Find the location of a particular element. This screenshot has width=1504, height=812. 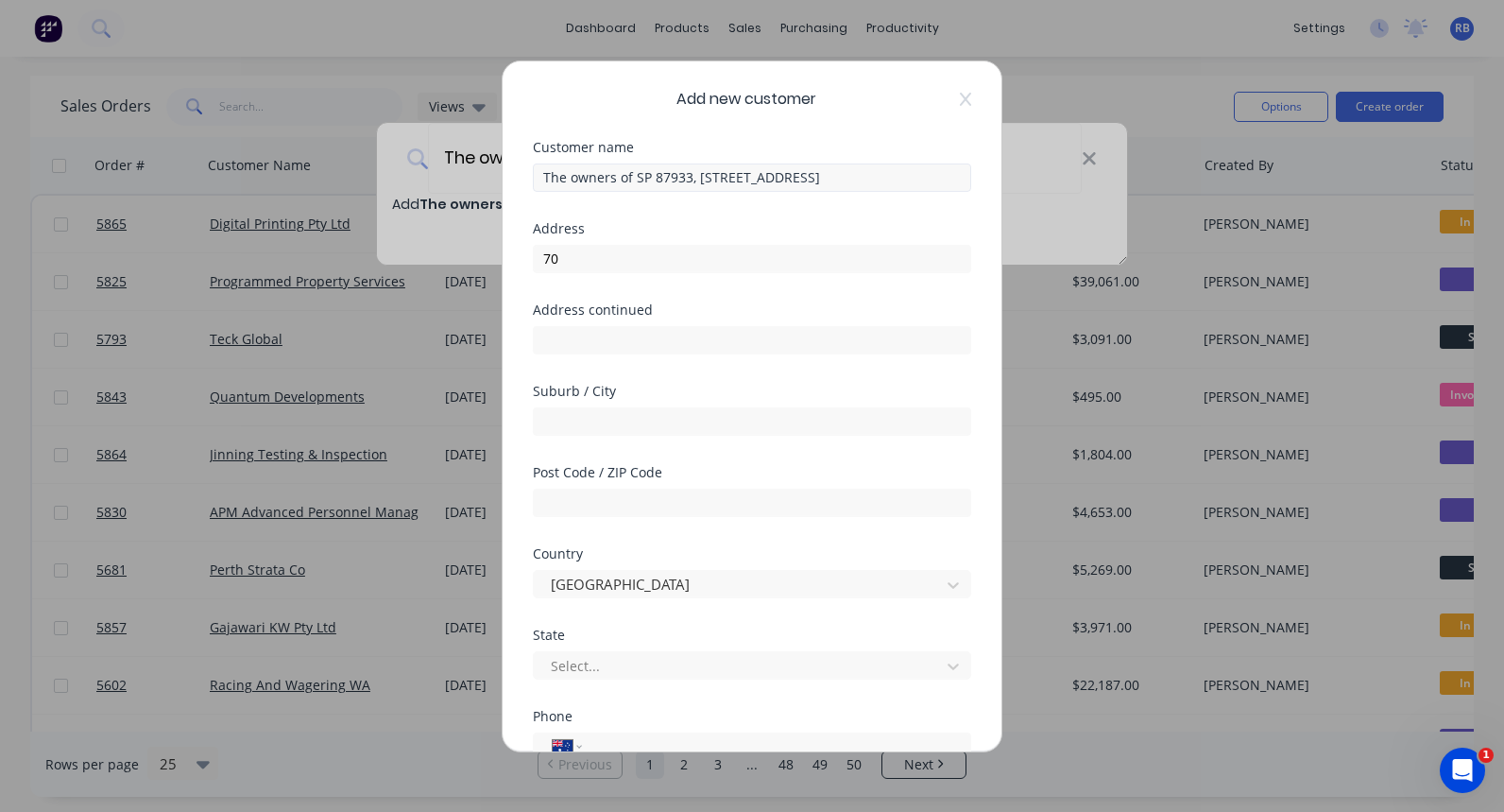

div: Phone is located at coordinates (752, 716).